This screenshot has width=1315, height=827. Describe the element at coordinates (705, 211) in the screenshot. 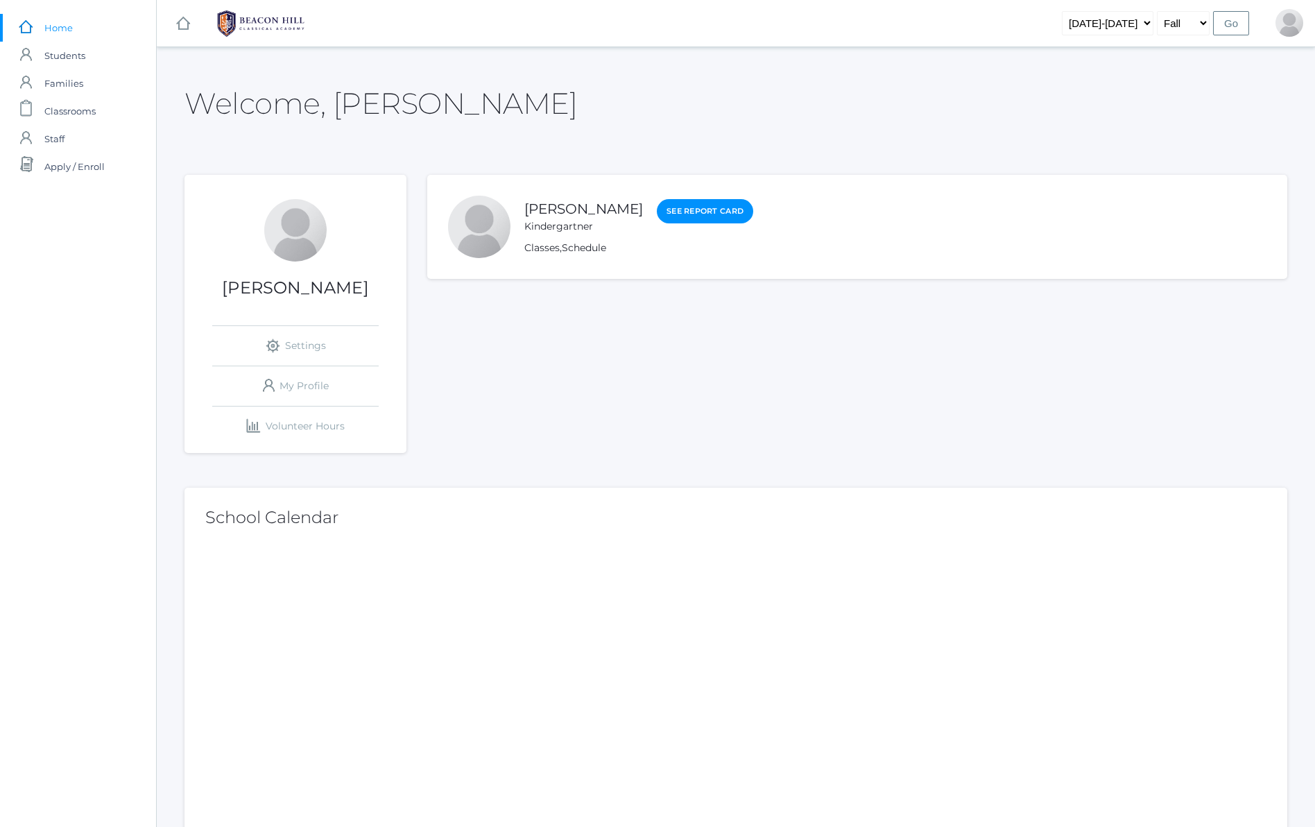

I see `a: See Report Card` at that location.